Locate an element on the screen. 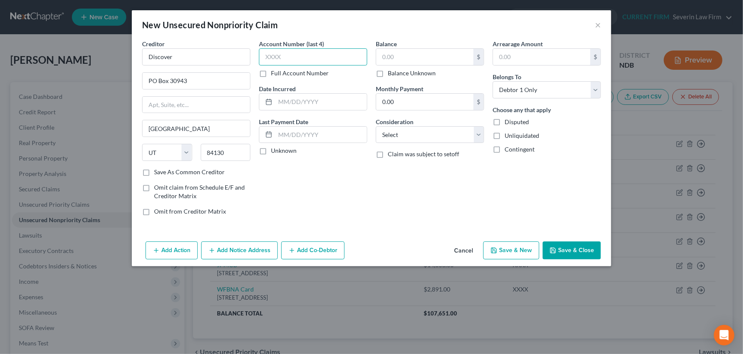 This screenshot has width=743, height=354. label: Balance is located at coordinates (386, 44).